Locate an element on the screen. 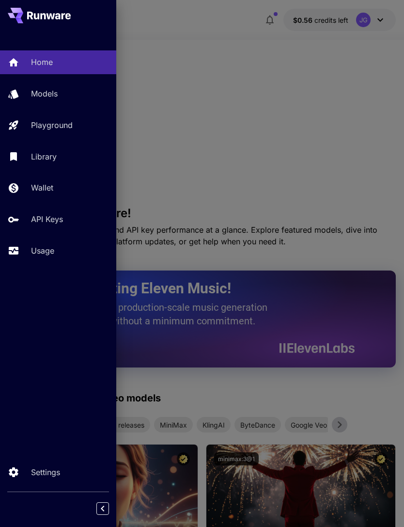  p: Playground is located at coordinates (52, 125).